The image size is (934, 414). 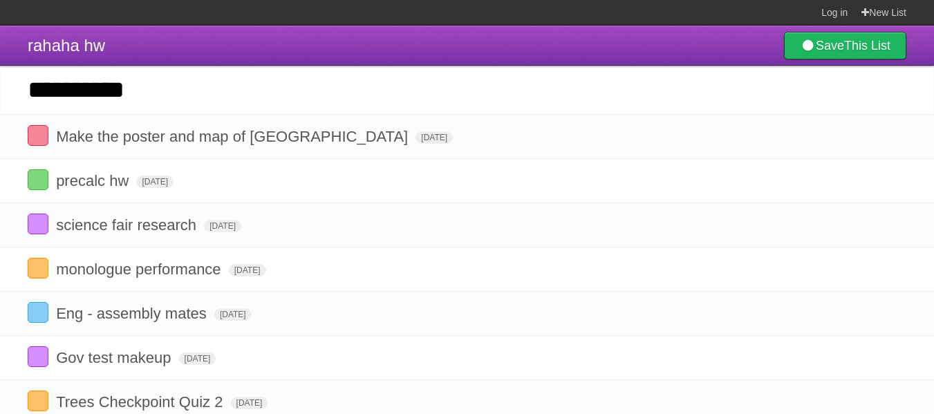 What do you see at coordinates (115, 358) in the screenshot?
I see `span: Gov test makeup` at bounding box center [115, 358].